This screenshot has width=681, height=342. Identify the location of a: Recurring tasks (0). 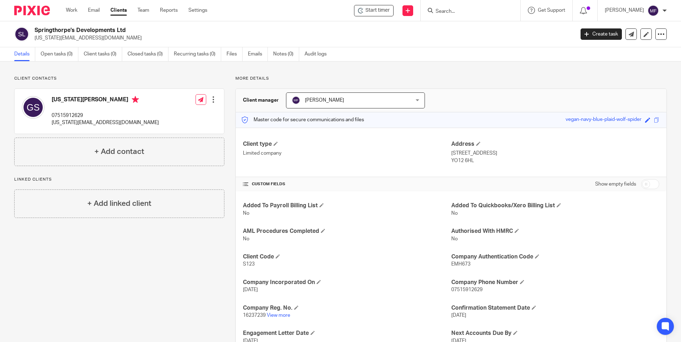
(197, 54).